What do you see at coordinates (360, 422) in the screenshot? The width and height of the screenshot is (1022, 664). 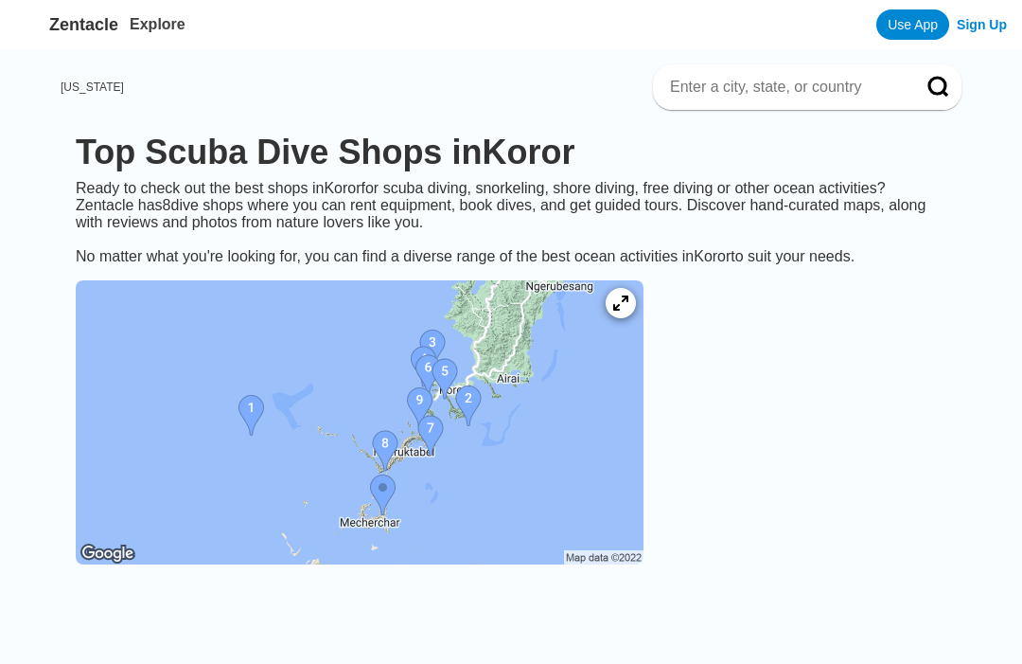 I see `img: Koror dive site map` at bounding box center [360, 422].